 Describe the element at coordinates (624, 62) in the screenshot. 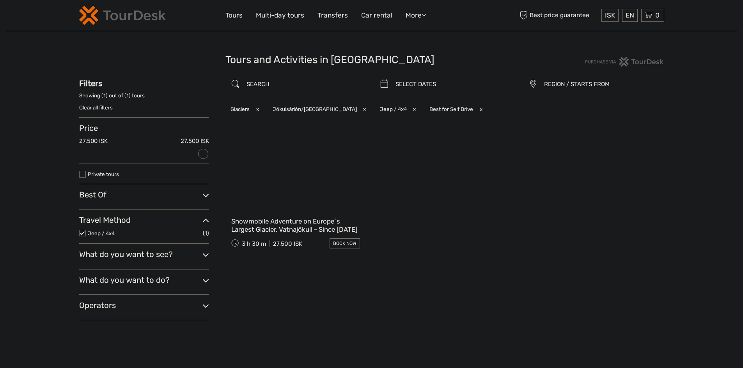

I see `img: PurchaseViaTourDesk.png` at that location.